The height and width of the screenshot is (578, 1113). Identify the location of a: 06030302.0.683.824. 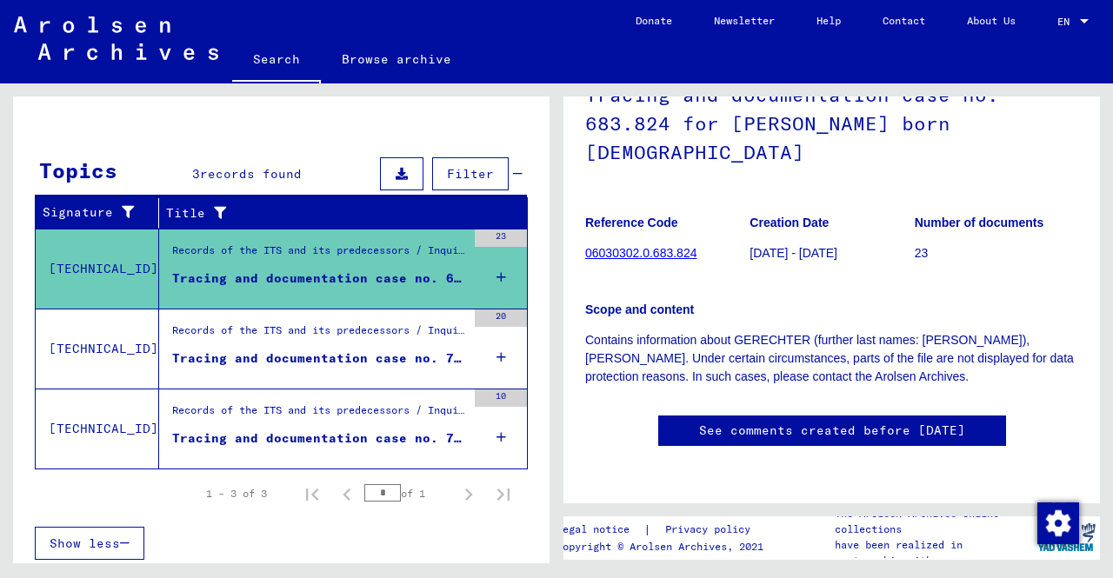
(641, 253).